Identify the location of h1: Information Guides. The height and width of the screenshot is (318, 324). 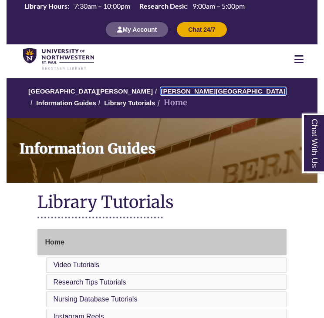
(165, 145).